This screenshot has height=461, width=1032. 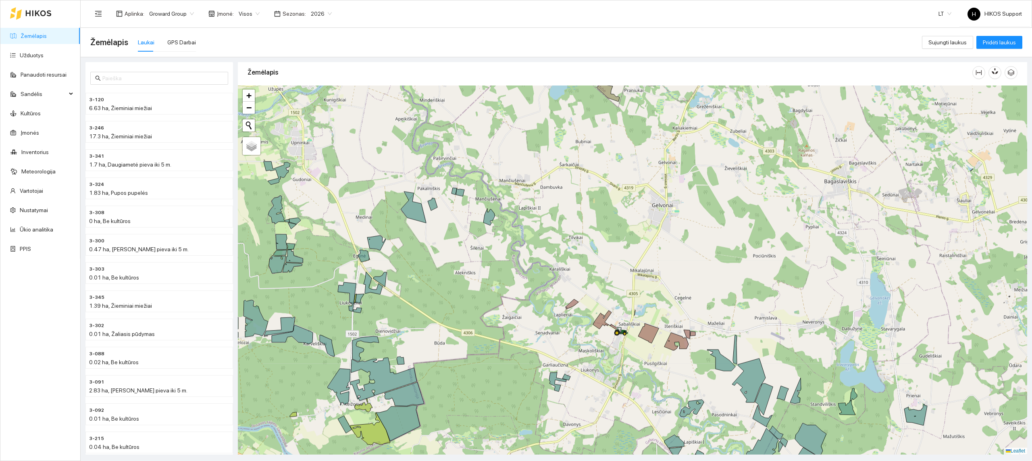 What do you see at coordinates (277, 14) in the screenshot?
I see `span: calendar` at bounding box center [277, 14].